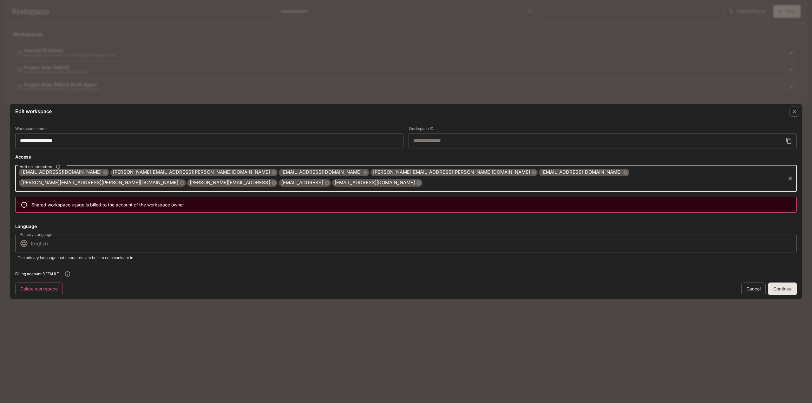 This screenshot has height=403, width=812. Describe the element at coordinates (782, 289) in the screenshot. I see `button: Continue` at that location.